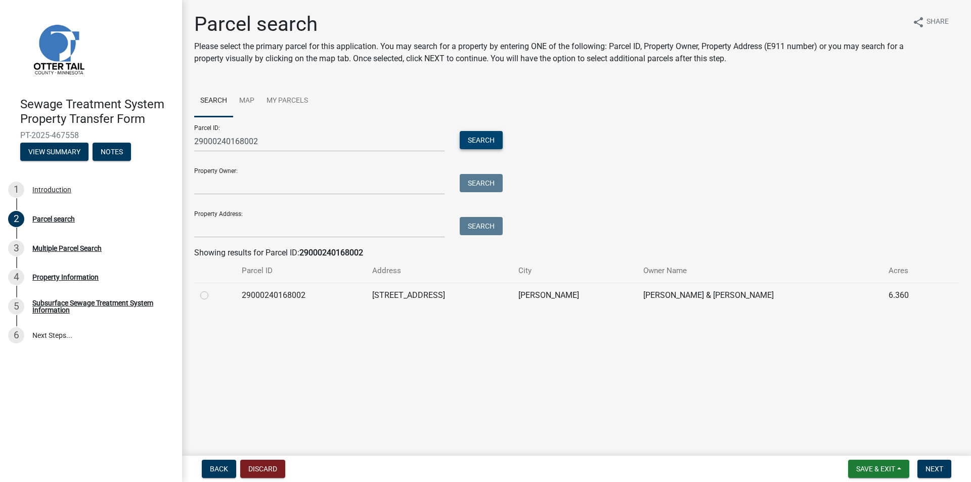  Describe the element at coordinates (247, 101) in the screenshot. I see `a: Map` at that location.